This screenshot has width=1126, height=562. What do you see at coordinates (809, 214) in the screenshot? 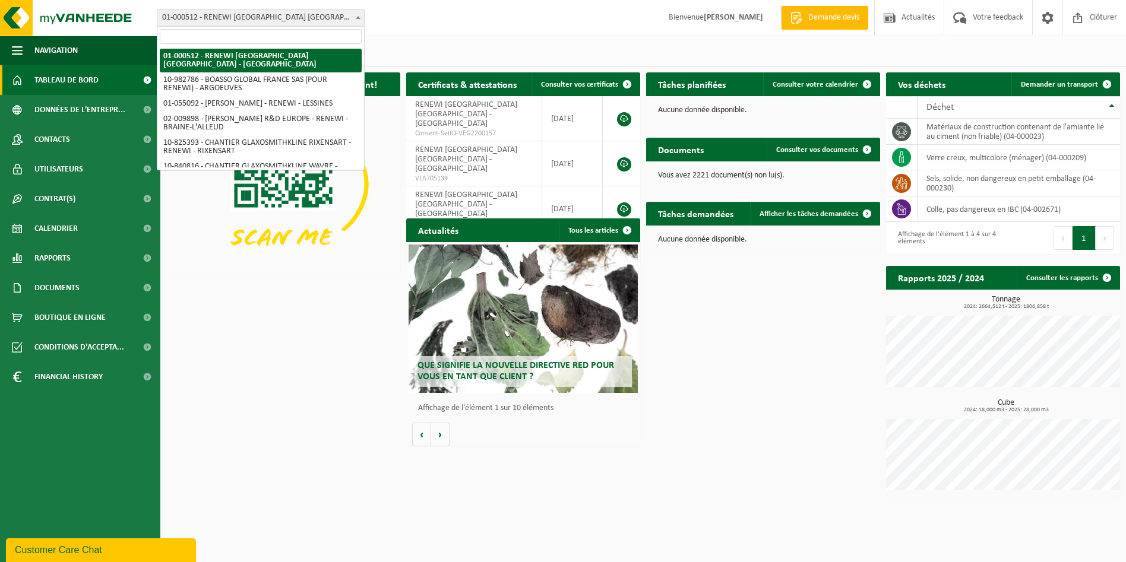
I see `span: Afficher les tâches demandées` at bounding box center [809, 214].